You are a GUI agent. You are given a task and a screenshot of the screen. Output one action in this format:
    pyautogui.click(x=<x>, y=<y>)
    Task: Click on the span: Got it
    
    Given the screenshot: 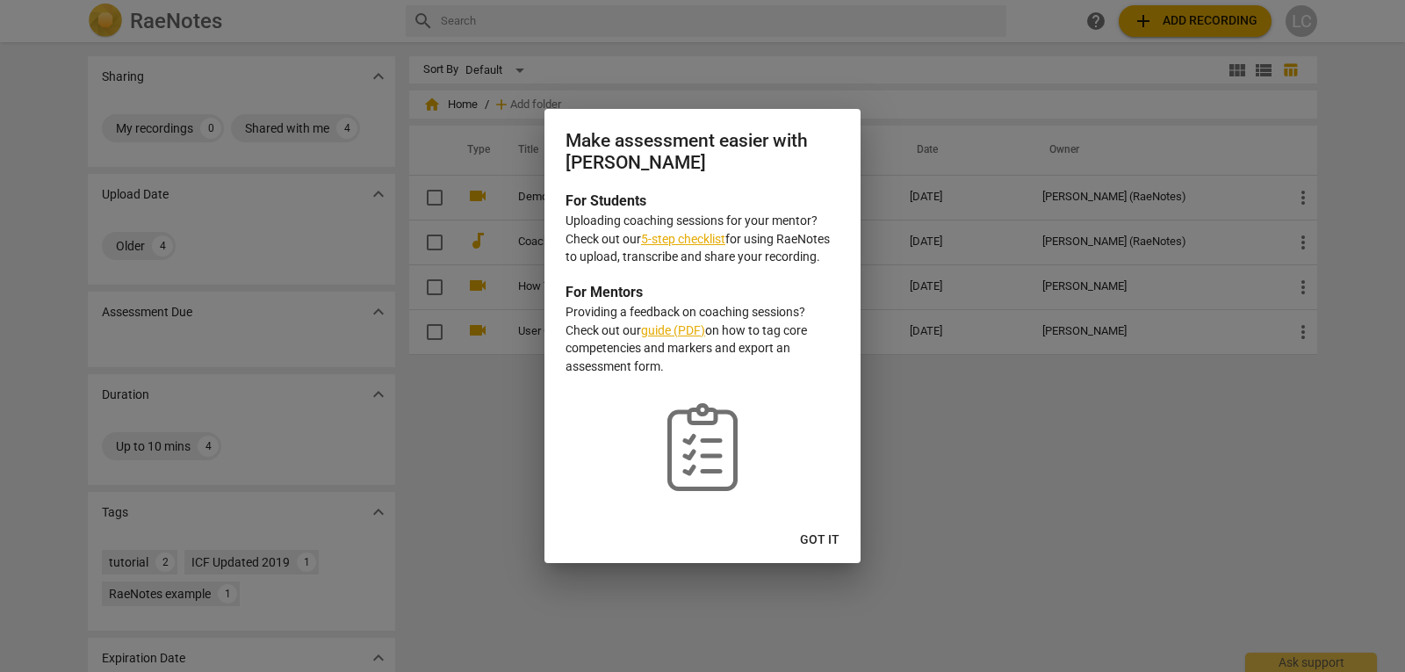 What is the action you would take?
    pyautogui.click(x=819, y=540)
    